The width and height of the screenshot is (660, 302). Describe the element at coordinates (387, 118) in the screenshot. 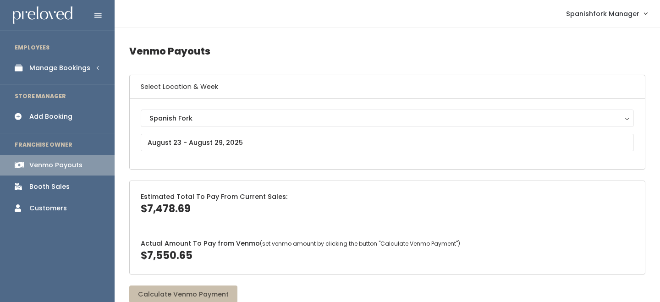

I see `div: Spanish Fork` at that location.